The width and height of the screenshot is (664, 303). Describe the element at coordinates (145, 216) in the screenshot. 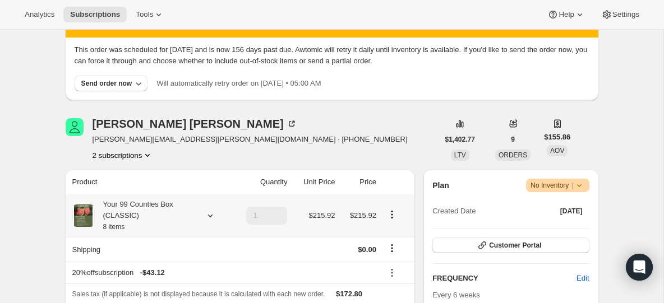

I see `div: Your 99 Counties Box (CLASSIC)` at that location.